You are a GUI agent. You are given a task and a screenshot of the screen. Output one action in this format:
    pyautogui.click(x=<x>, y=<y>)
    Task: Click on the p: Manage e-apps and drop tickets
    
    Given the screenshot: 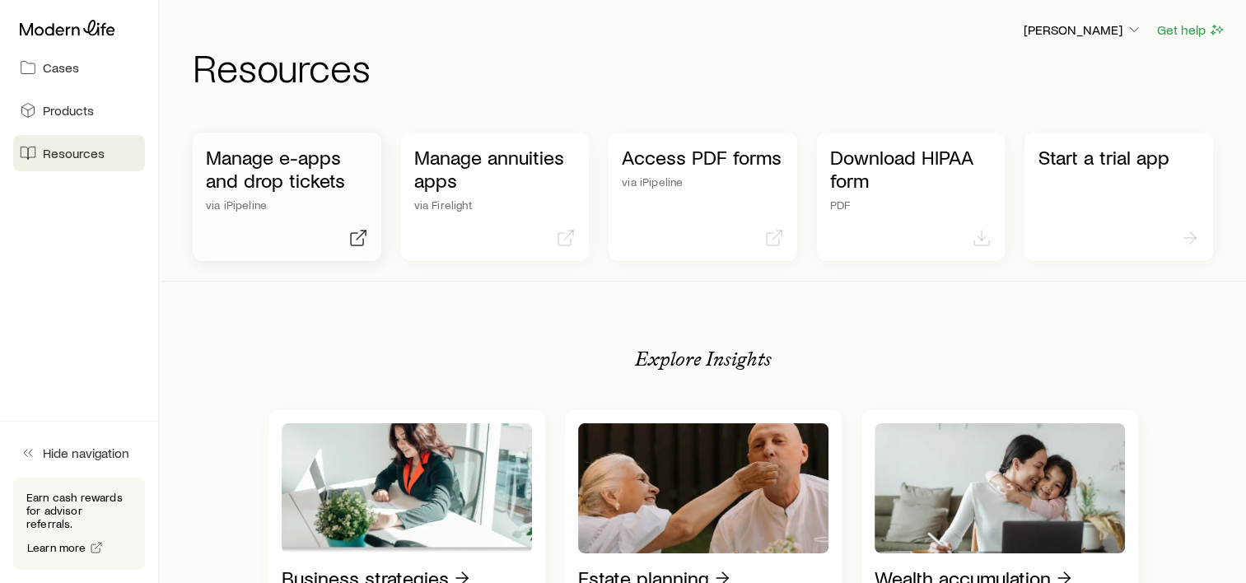 What is the action you would take?
    pyautogui.click(x=287, y=169)
    